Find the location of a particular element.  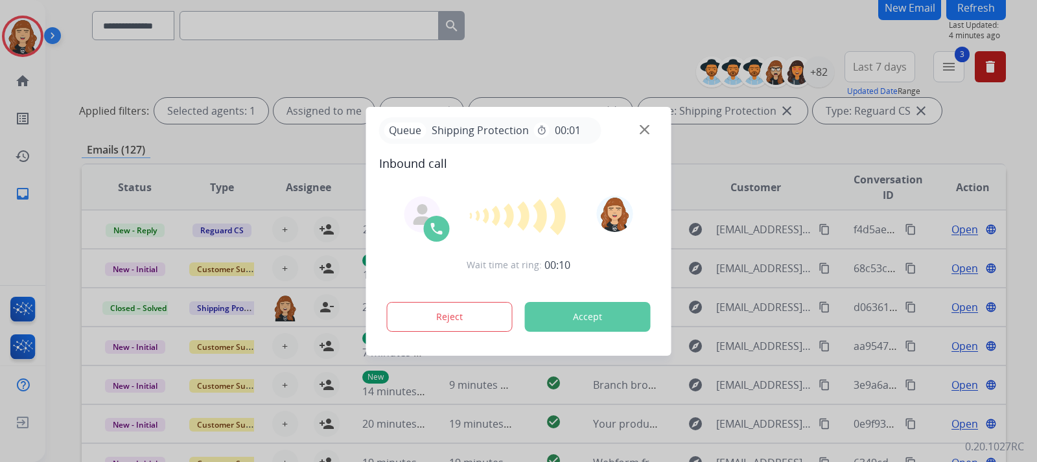

span: Inbound call is located at coordinates (519, 163).